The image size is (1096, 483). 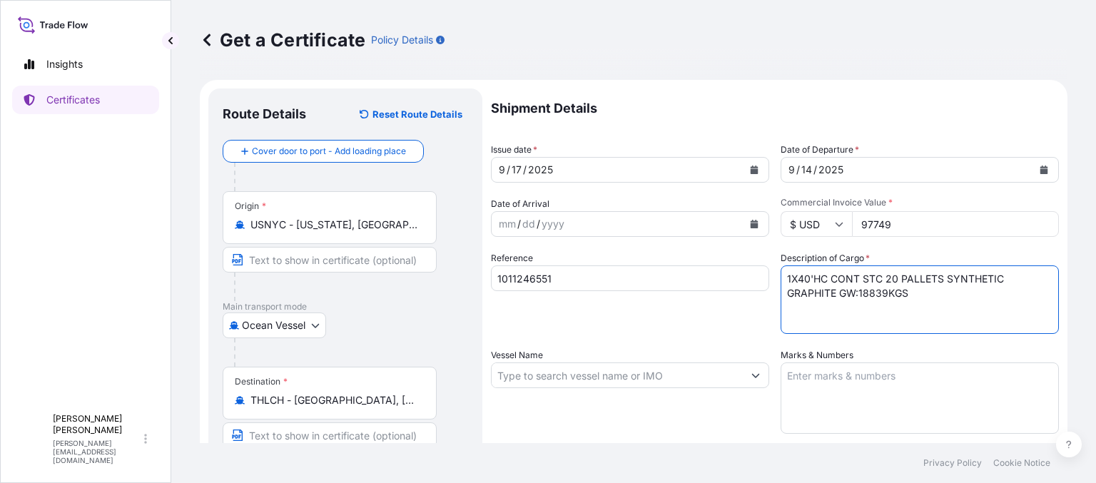 What do you see at coordinates (335, 225) in the screenshot?
I see `input: Origin` at bounding box center [335, 225].